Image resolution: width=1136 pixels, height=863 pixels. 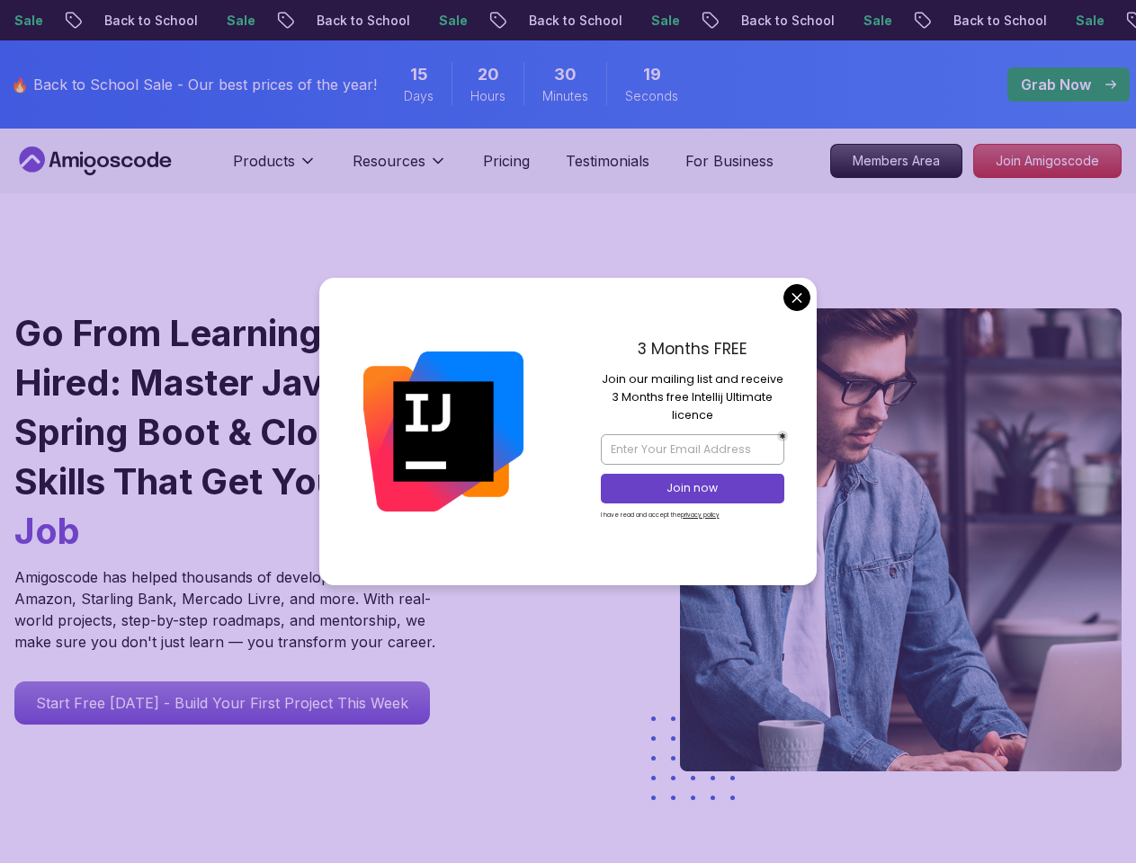 I want to click on p: 🔥 Back to School Sale - Our best prices of the year!, so click(x=193, y=85).